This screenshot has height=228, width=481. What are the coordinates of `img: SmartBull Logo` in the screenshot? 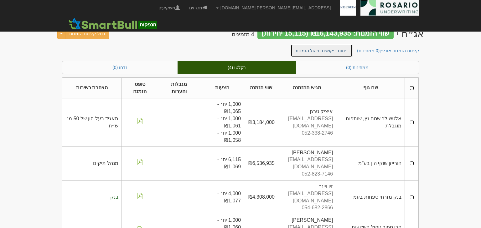 It's located at (113, 23).